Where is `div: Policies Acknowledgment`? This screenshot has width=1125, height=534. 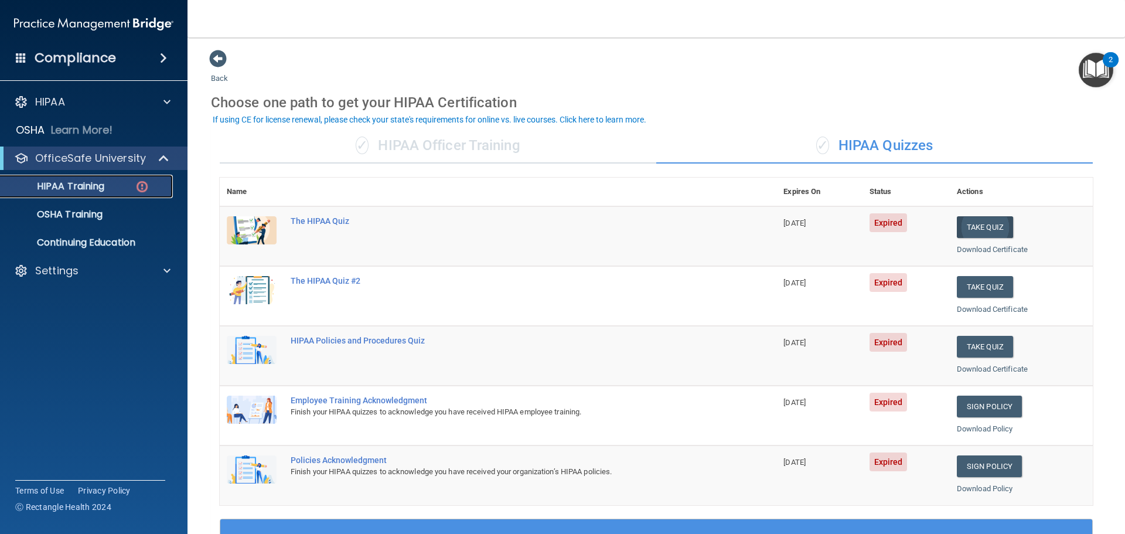 div: Policies Acknowledgment is located at coordinates (504, 460).